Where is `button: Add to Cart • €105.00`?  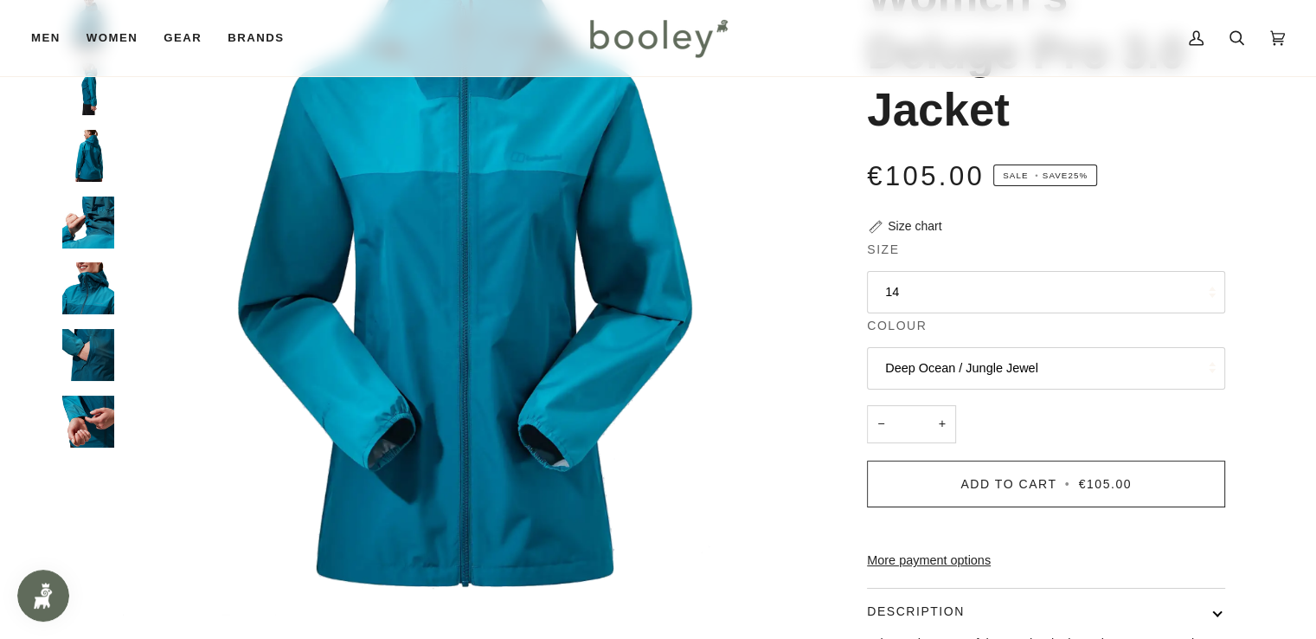 button: Add to Cart • €105.00 is located at coordinates (1046, 484).